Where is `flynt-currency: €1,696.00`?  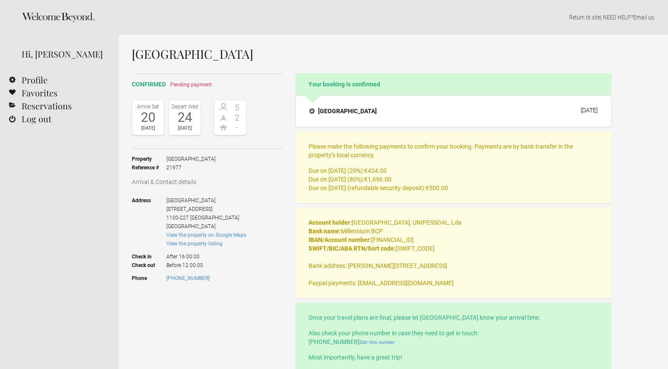 flynt-currency: €1,696.00 is located at coordinates (378, 179).